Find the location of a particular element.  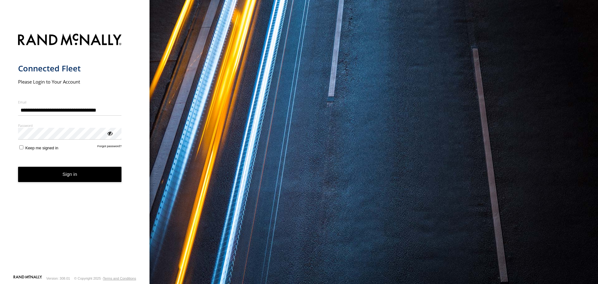

a: Terms and Conditions is located at coordinates (120, 278).